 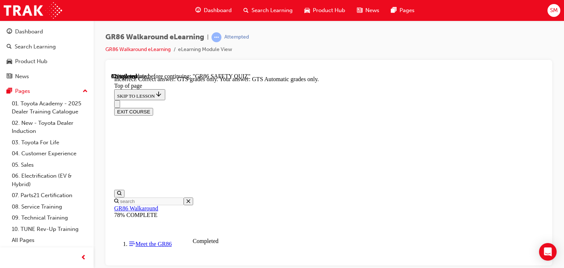 I want to click on button: Close search menu, so click(x=77, y=128).